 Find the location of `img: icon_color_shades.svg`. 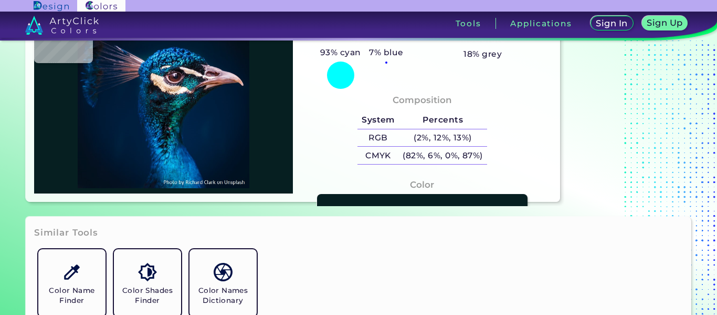

img: icon_color_shades.svg is located at coordinates (147, 271).